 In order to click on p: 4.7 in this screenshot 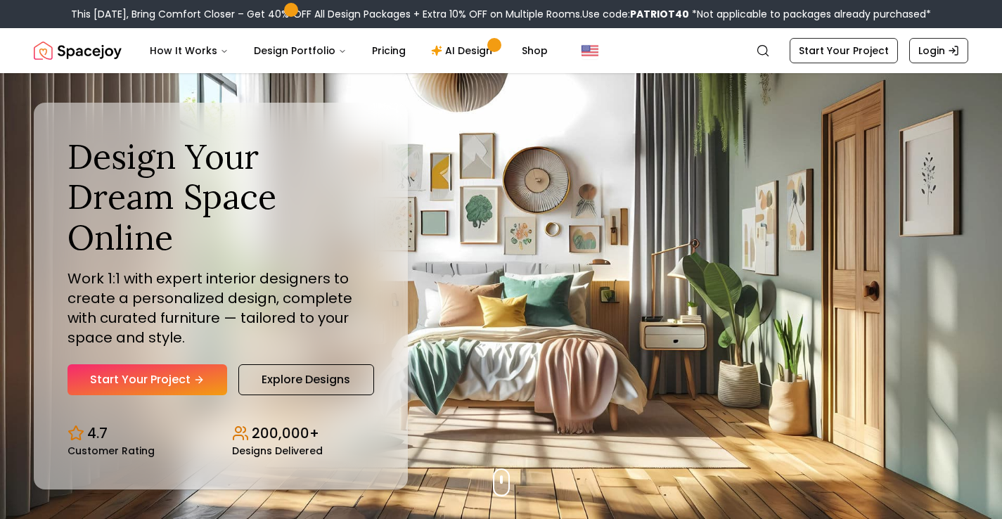, I will do `click(97, 433)`.